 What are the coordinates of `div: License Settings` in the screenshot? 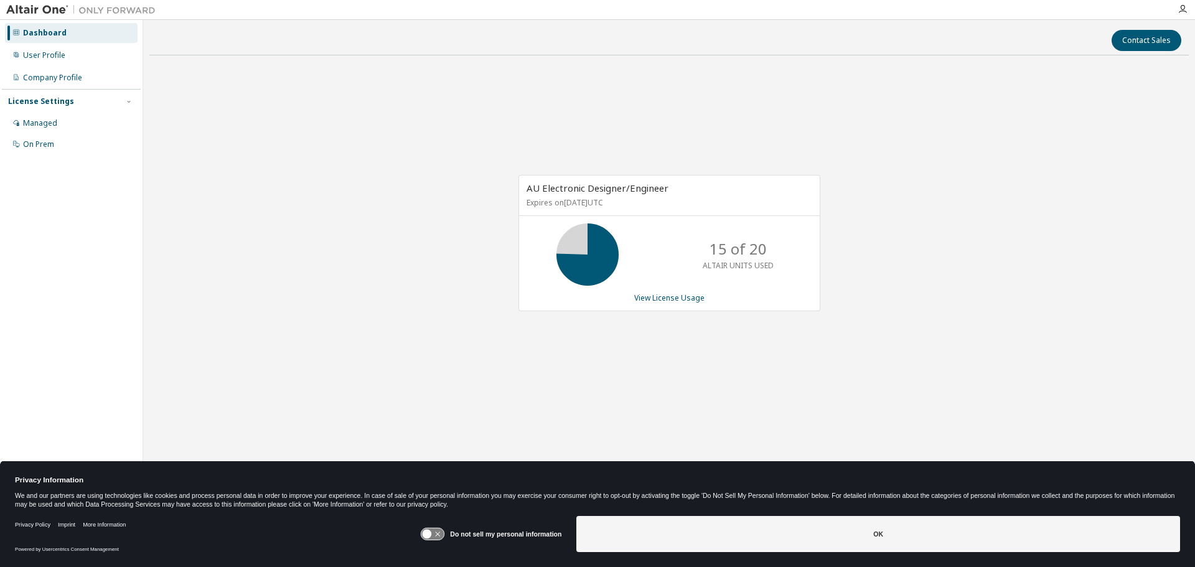 It's located at (41, 101).